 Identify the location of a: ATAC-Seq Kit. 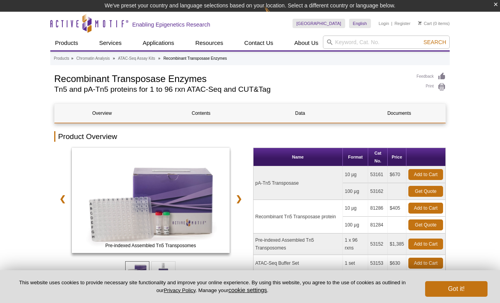
(150, 201).